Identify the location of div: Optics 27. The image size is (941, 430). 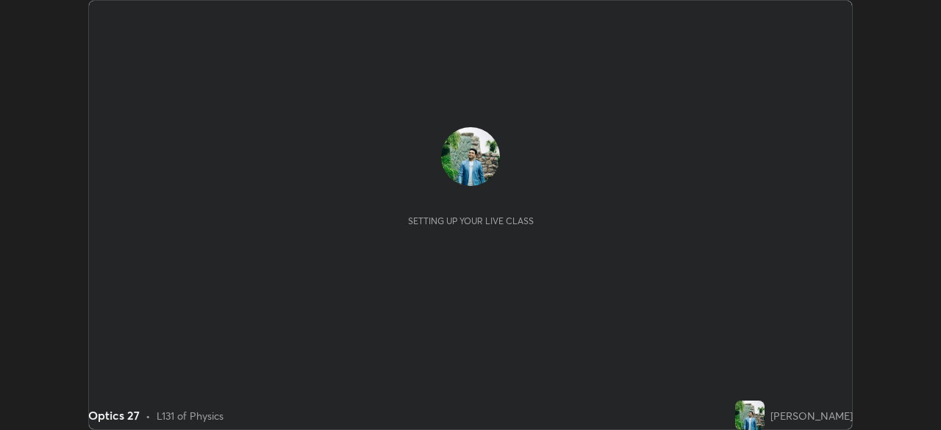
(114, 415).